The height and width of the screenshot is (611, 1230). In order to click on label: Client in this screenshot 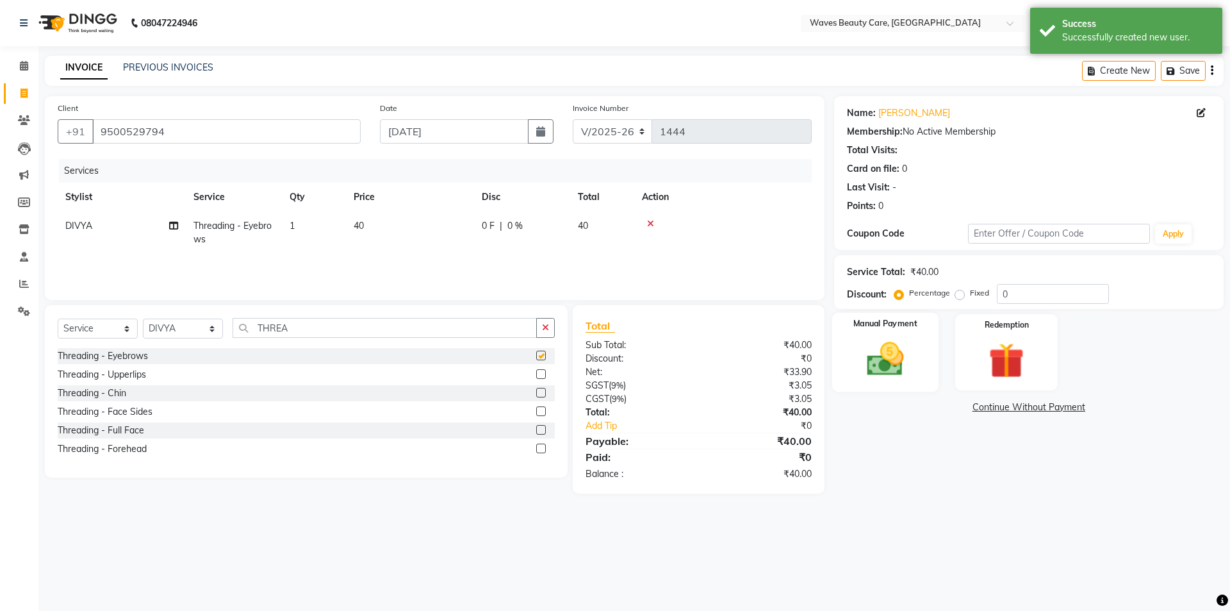, I will do `click(68, 108)`.